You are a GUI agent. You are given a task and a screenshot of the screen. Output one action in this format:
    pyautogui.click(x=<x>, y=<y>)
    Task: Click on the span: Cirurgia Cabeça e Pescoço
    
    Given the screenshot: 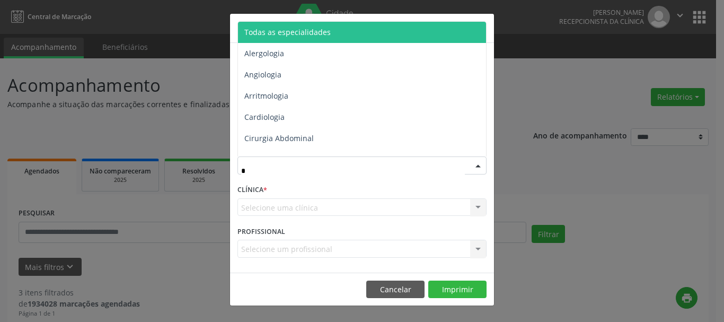 What is the action you would take?
    pyautogui.click(x=291, y=159)
    